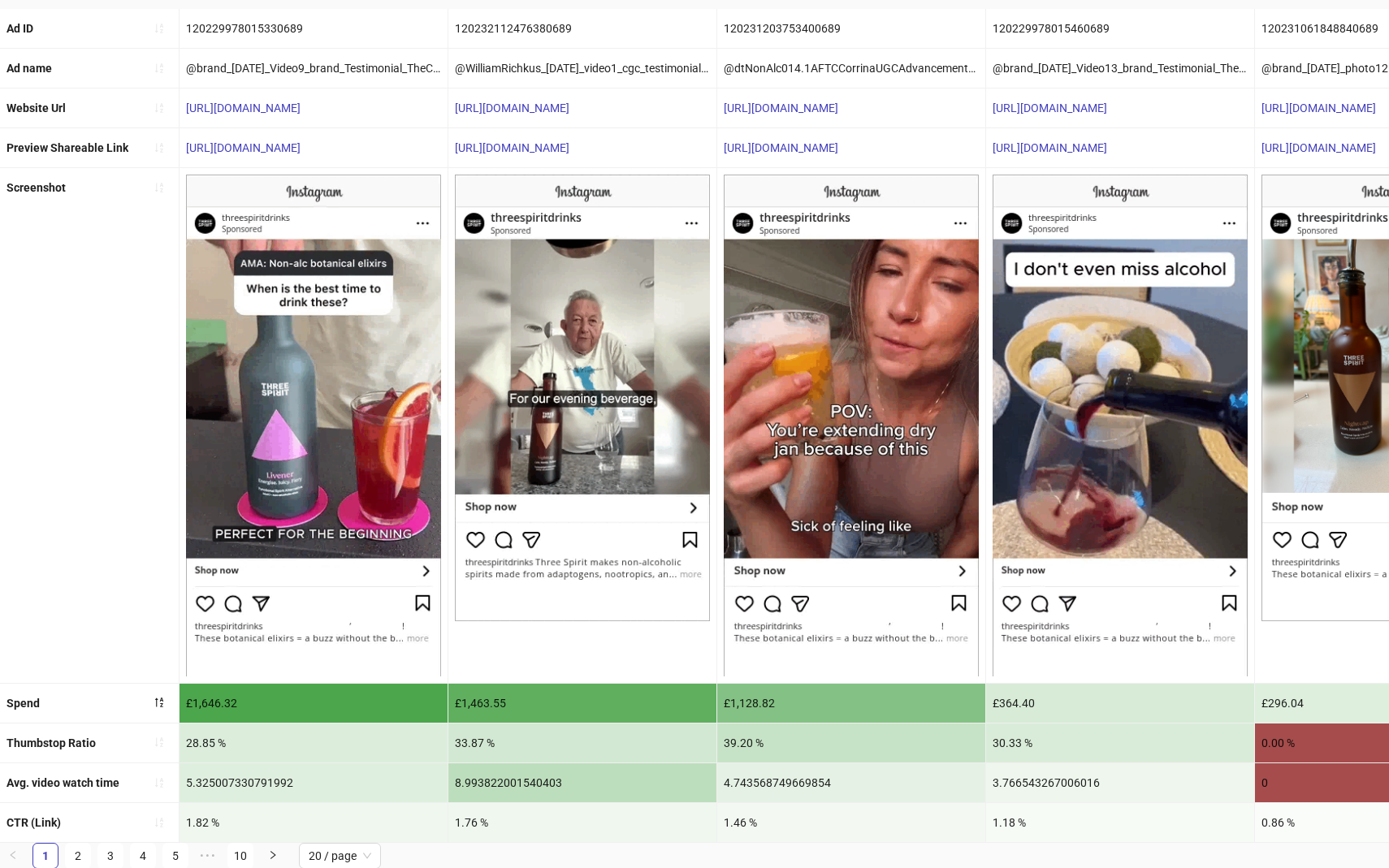 Image resolution: width=1389 pixels, height=868 pixels. What do you see at coordinates (30, 69) in the screenshot?
I see `b: Ad name` at bounding box center [30, 69].